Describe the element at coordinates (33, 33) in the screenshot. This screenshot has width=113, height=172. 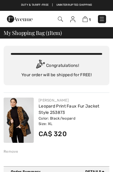
I see `span: My Shopping Bag ( Item)` at that location.